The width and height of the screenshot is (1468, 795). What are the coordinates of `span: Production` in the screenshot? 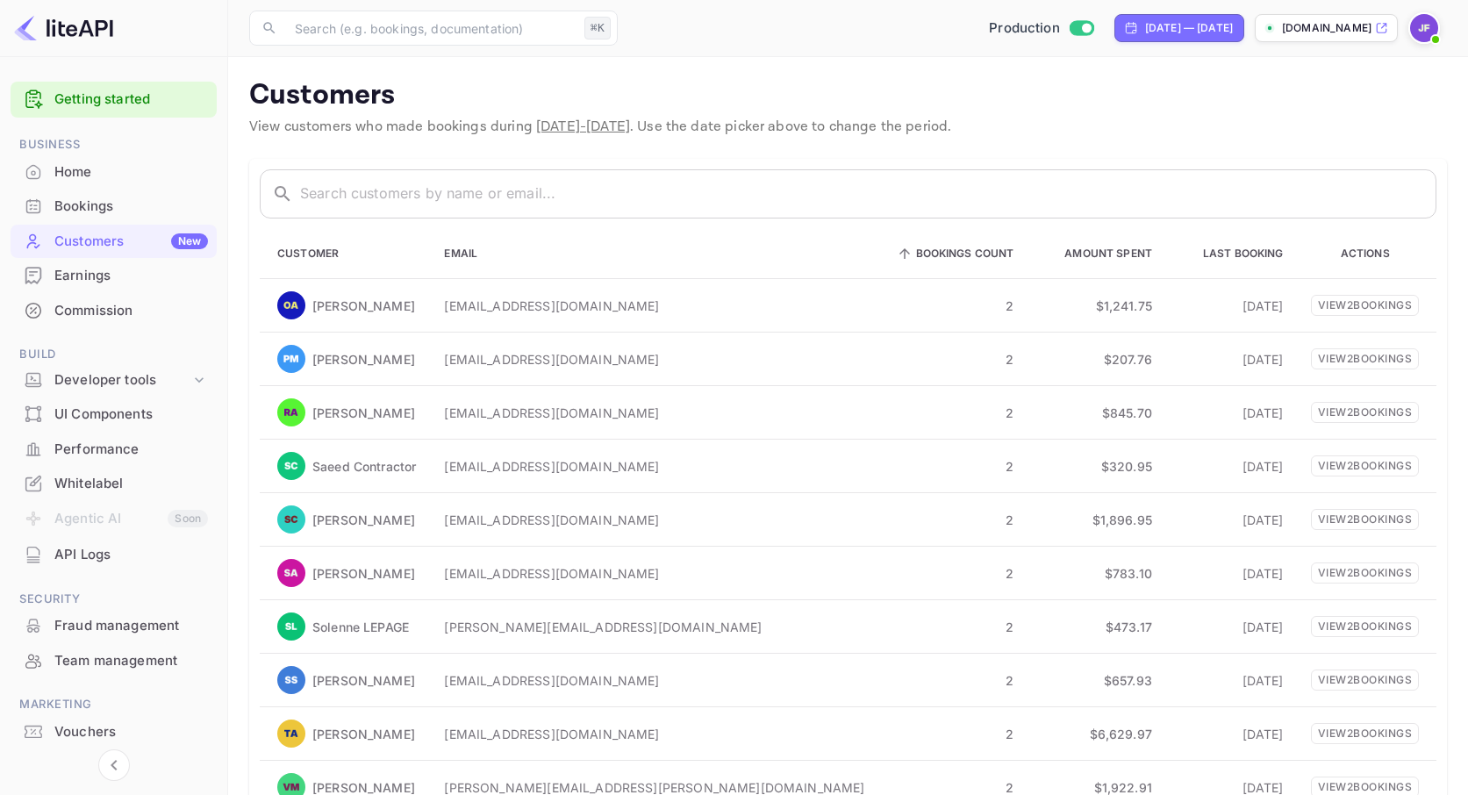 It's located at (1024, 28).